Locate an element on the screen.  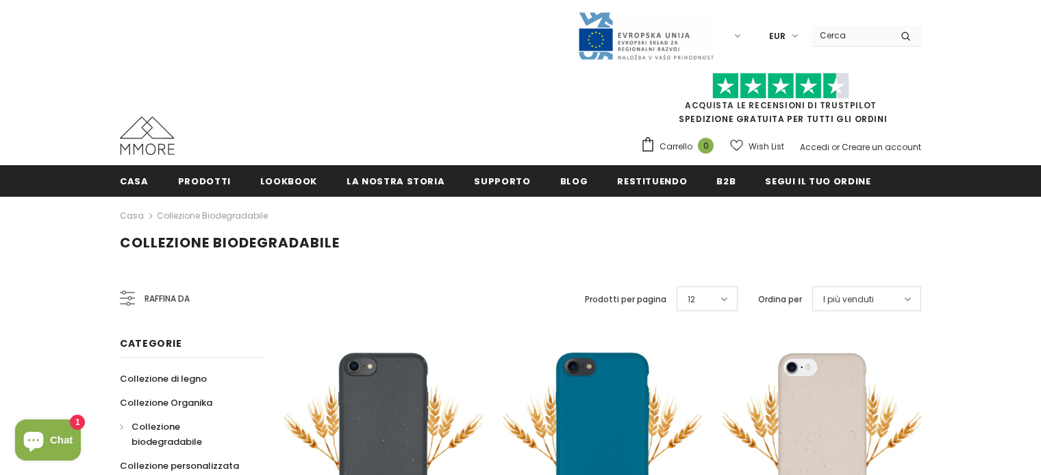
span: Carrello is located at coordinates (676, 147).